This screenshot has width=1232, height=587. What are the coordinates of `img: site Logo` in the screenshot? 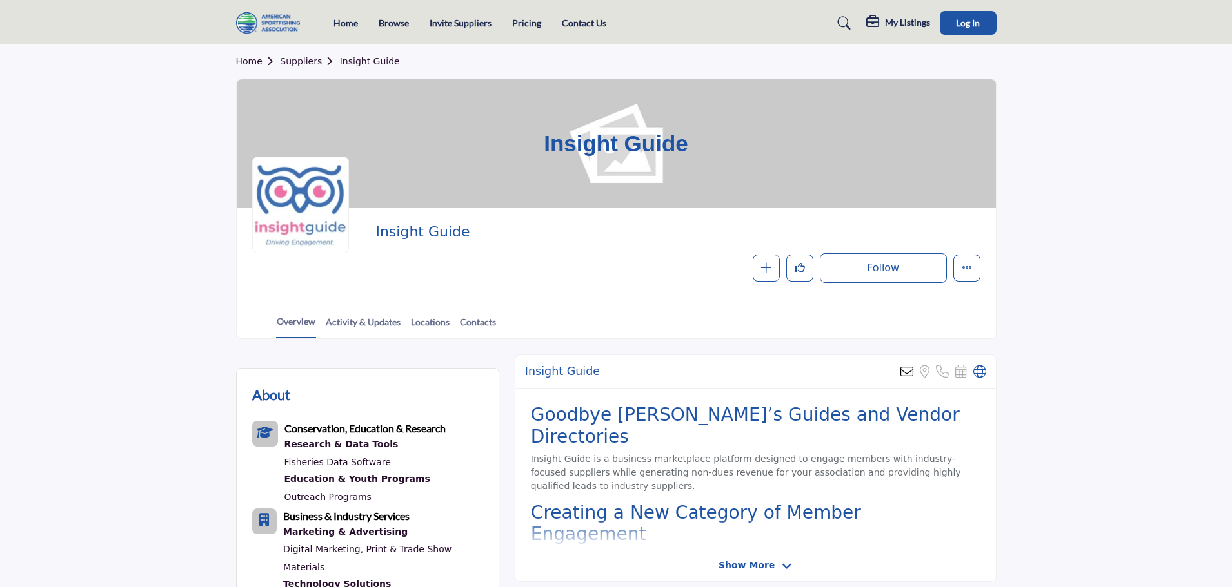 It's located at (271, 23).